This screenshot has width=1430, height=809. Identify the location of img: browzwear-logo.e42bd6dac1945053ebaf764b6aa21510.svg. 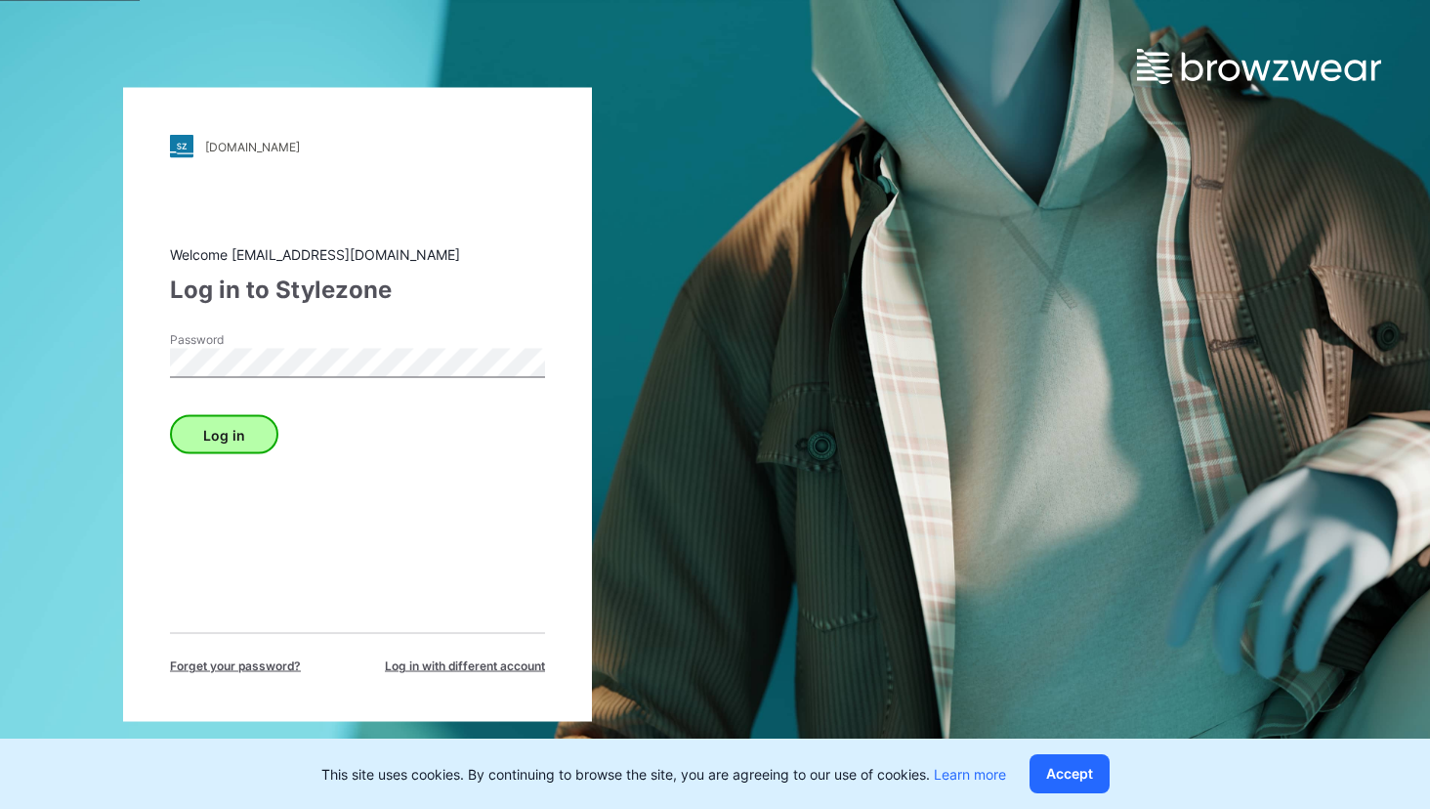
(1259, 66).